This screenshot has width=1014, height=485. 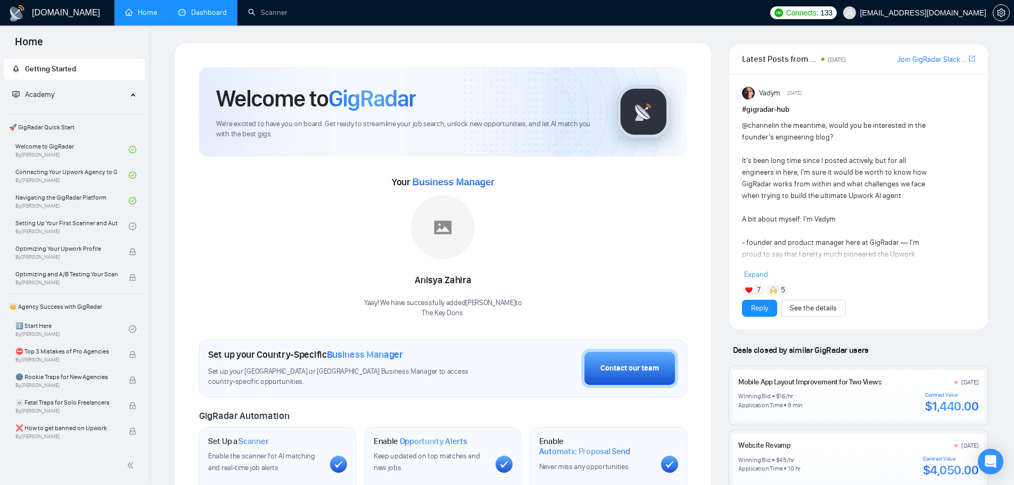 What do you see at coordinates (951, 406) in the screenshot?
I see `div: $1,440.00` at bounding box center [951, 406].